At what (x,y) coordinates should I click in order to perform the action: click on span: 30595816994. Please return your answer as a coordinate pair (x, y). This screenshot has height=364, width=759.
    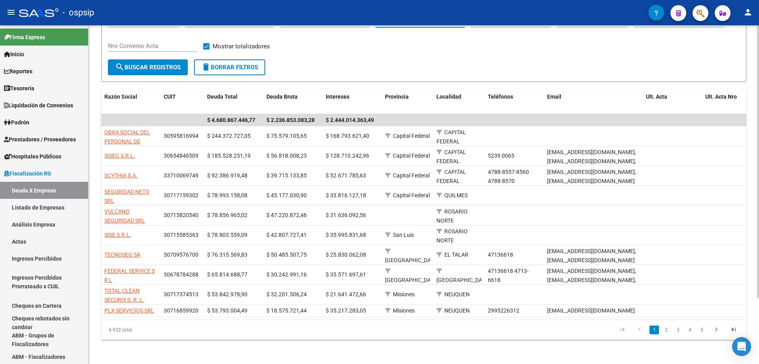
    Looking at the image, I should click on (181, 136).